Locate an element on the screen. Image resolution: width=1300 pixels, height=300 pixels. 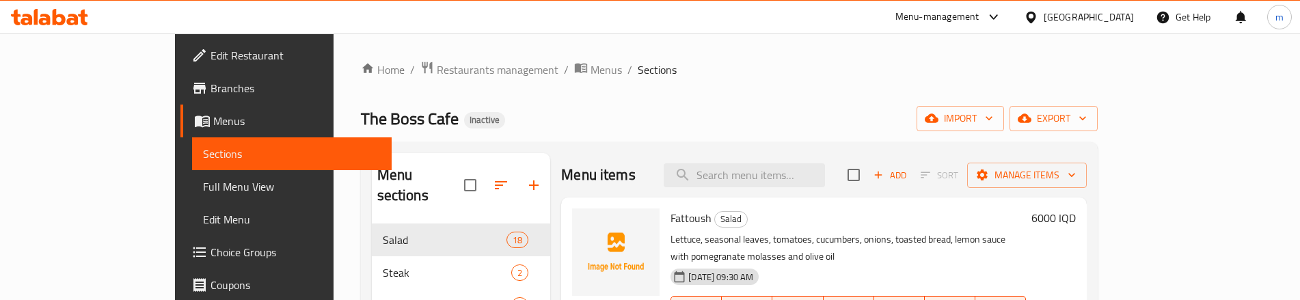
a: Restaurants management is located at coordinates (489, 70).